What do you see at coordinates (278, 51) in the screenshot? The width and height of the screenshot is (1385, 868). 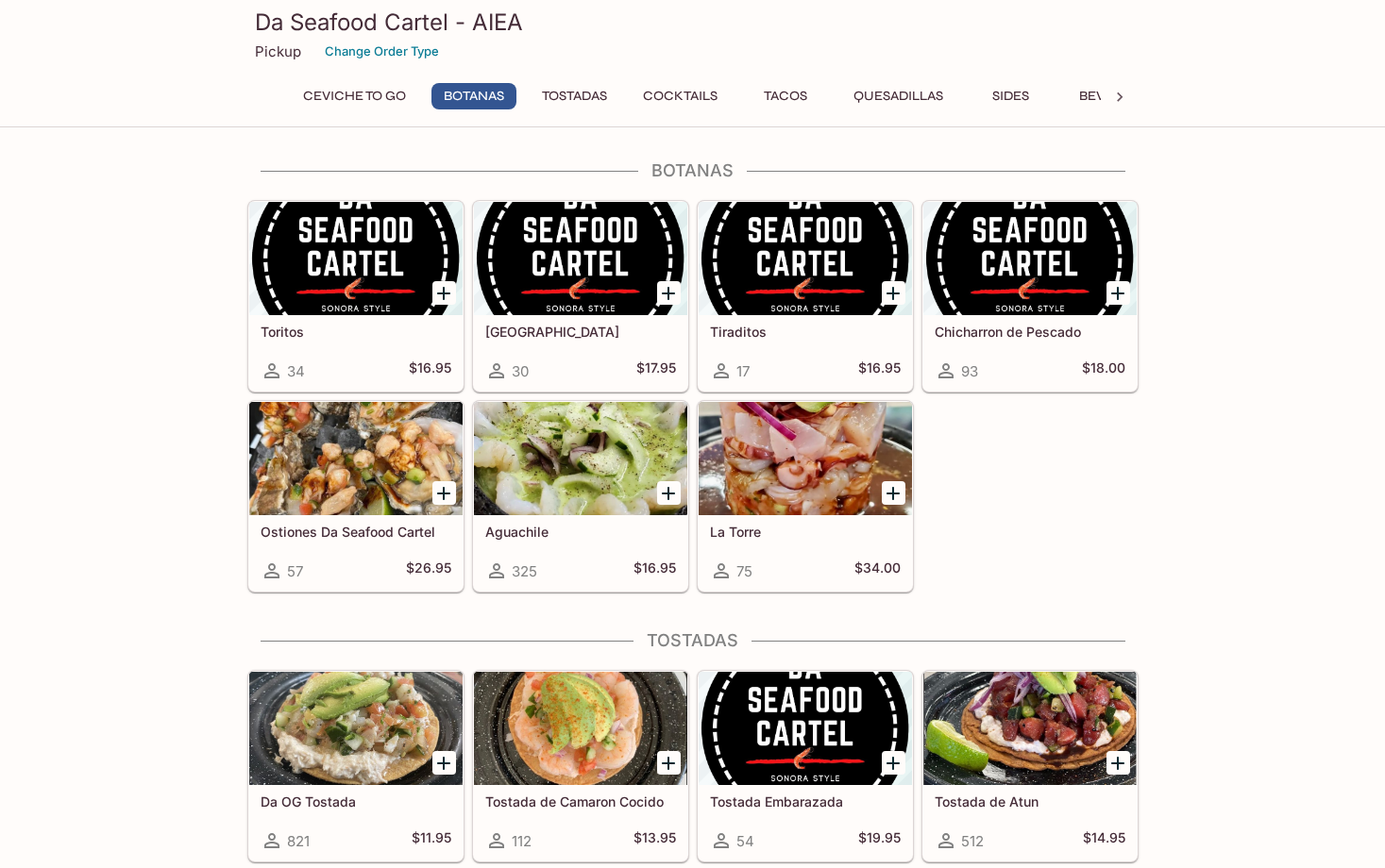 I see `p: Pickup` at bounding box center [278, 51].